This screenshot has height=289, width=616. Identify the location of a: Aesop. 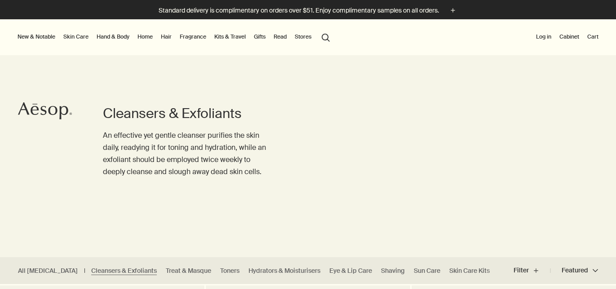
(45, 112).